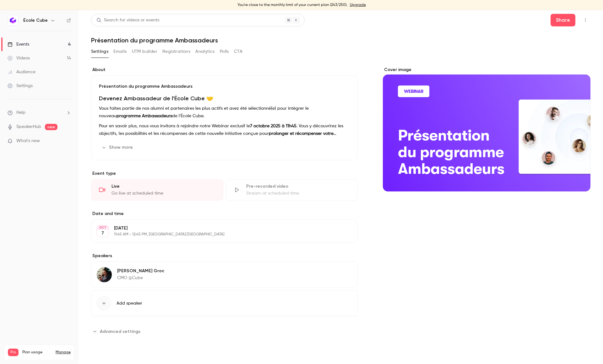 The width and height of the screenshot is (603, 364). What do you see at coordinates (298, 186) in the screenshot?
I see `div: Pre-recorded video` at bounding box center [298, 186].